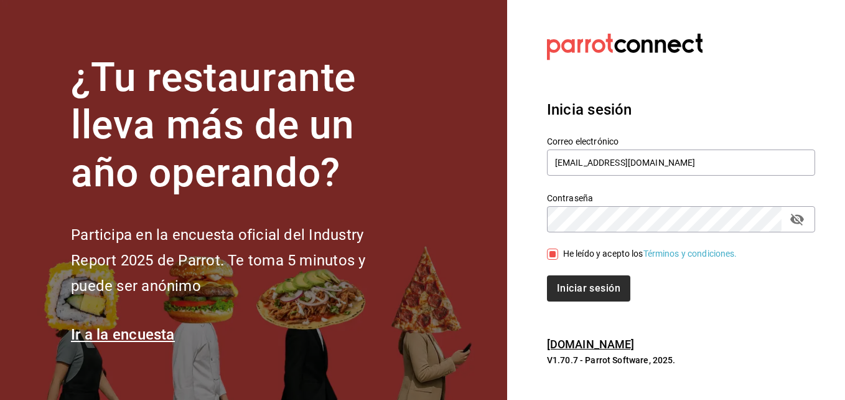 The height and width of the screenshot is (400, 845). Describe the element at coordinates (681, 197) in the screenshot. I see `label: Contraseña` at that location.